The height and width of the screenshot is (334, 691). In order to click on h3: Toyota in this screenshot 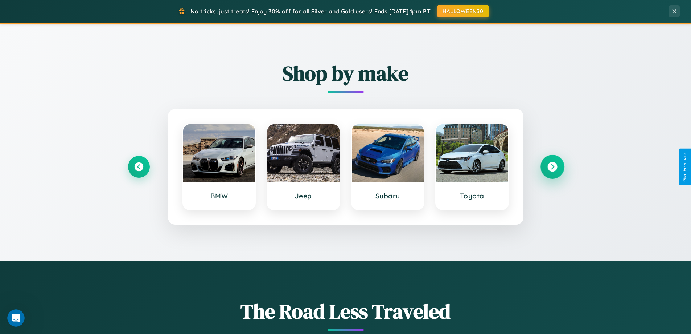, I will do `click(472, 196)`.